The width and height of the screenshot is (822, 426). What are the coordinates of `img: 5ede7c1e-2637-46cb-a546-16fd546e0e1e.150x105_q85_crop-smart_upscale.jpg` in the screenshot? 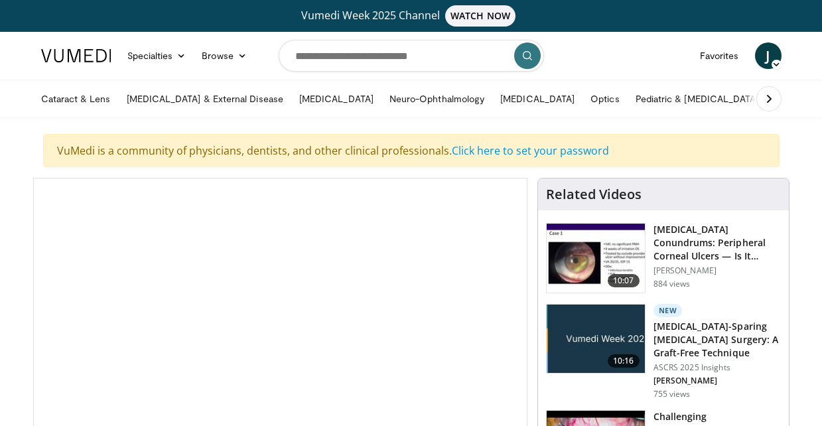 It's located at (596, 258).